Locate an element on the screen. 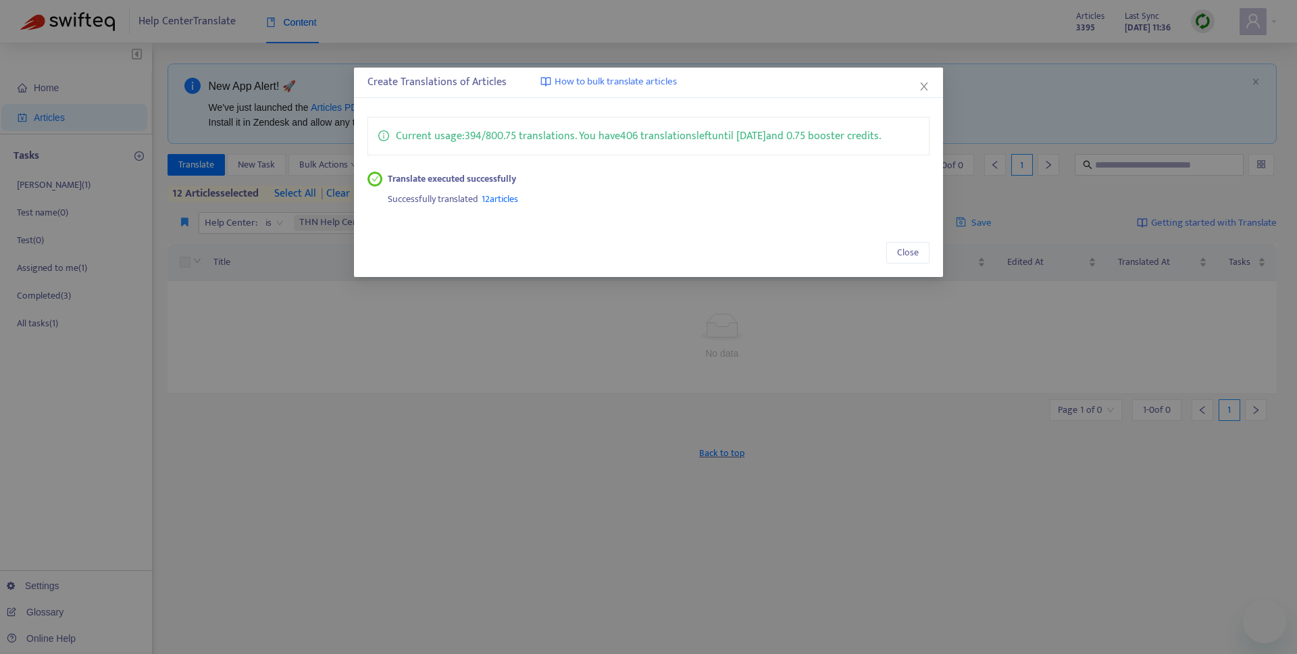  span: check is located at coordinates (375, 178).